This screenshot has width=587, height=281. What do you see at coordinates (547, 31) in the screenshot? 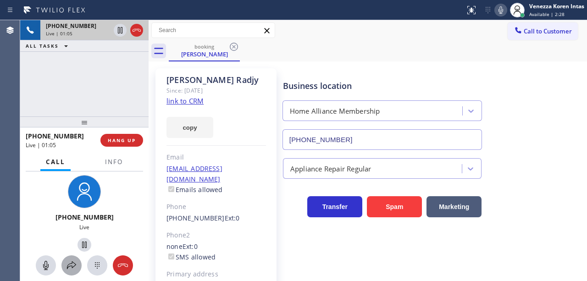
I see `span: Call to Customer` at bounding box center [547, 31].